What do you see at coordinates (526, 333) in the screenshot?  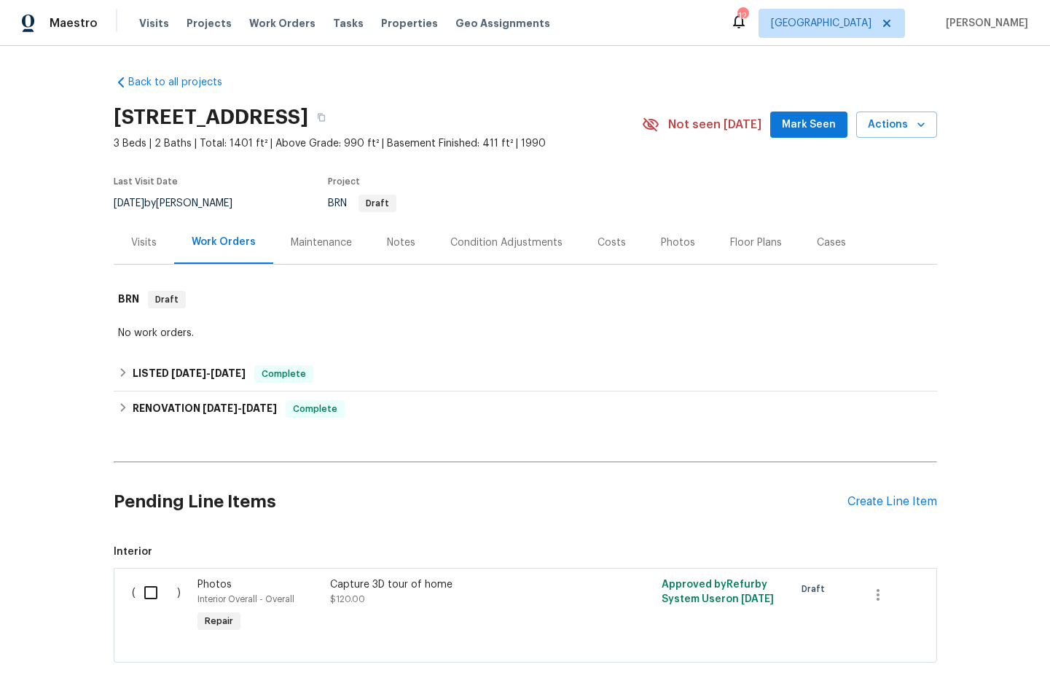 I see `div: No work orders.` at bounding box center [526, 333].